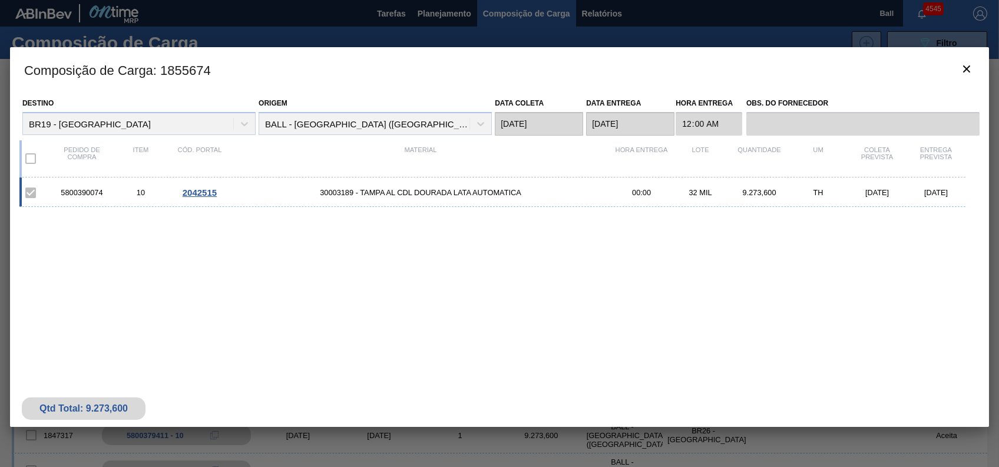  I want to click on div: 32 MIL, so click(700, 192).